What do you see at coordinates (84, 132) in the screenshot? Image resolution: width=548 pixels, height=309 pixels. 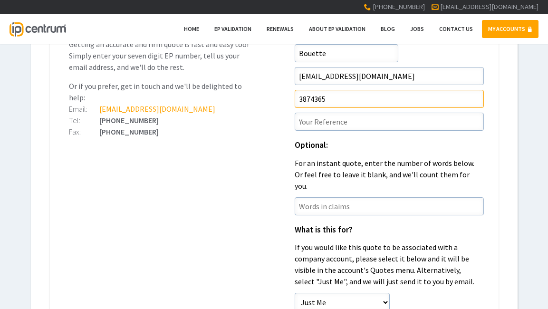 I see `div: Fax:` at bounding box center [84, 132].